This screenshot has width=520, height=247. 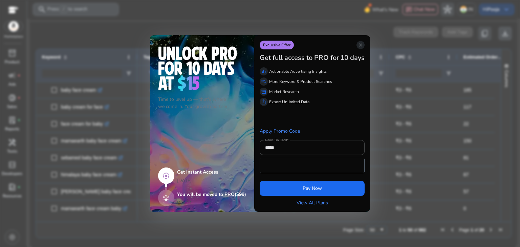 I want to click on h5: You will be moved to PRO, so click(x=211, y=195).